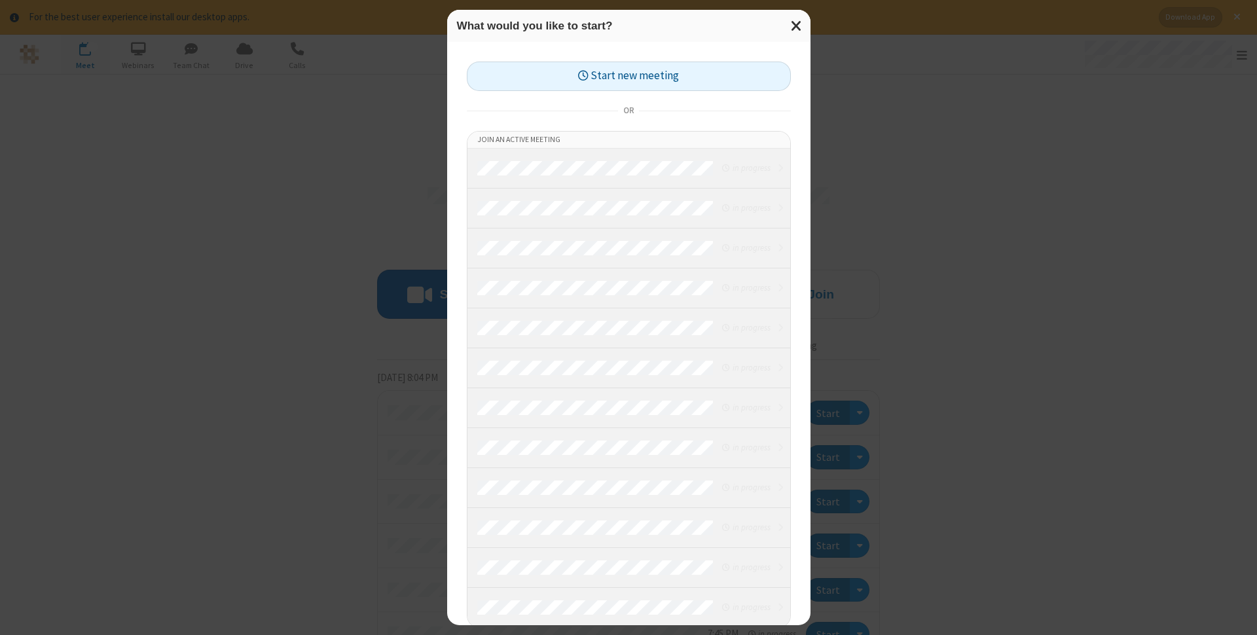 The image size is (1257, 635). I want to click on button: Close modal, so click(797, 26).